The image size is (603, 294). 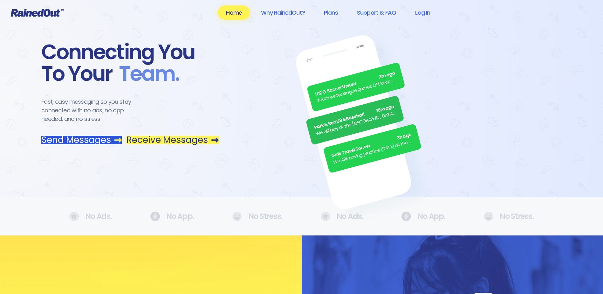 What do you see at coordinates (372, 145) in the screenshot?
I see `div: Girls Travel Soccer` at bounding box center [372, 145].